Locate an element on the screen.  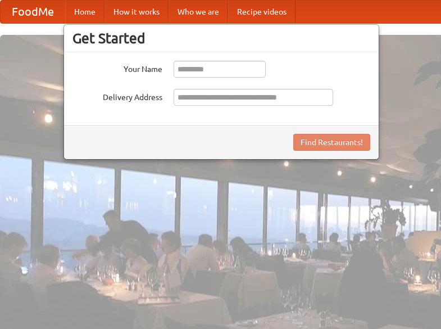
a: Home is located at coordinates (85, 12).